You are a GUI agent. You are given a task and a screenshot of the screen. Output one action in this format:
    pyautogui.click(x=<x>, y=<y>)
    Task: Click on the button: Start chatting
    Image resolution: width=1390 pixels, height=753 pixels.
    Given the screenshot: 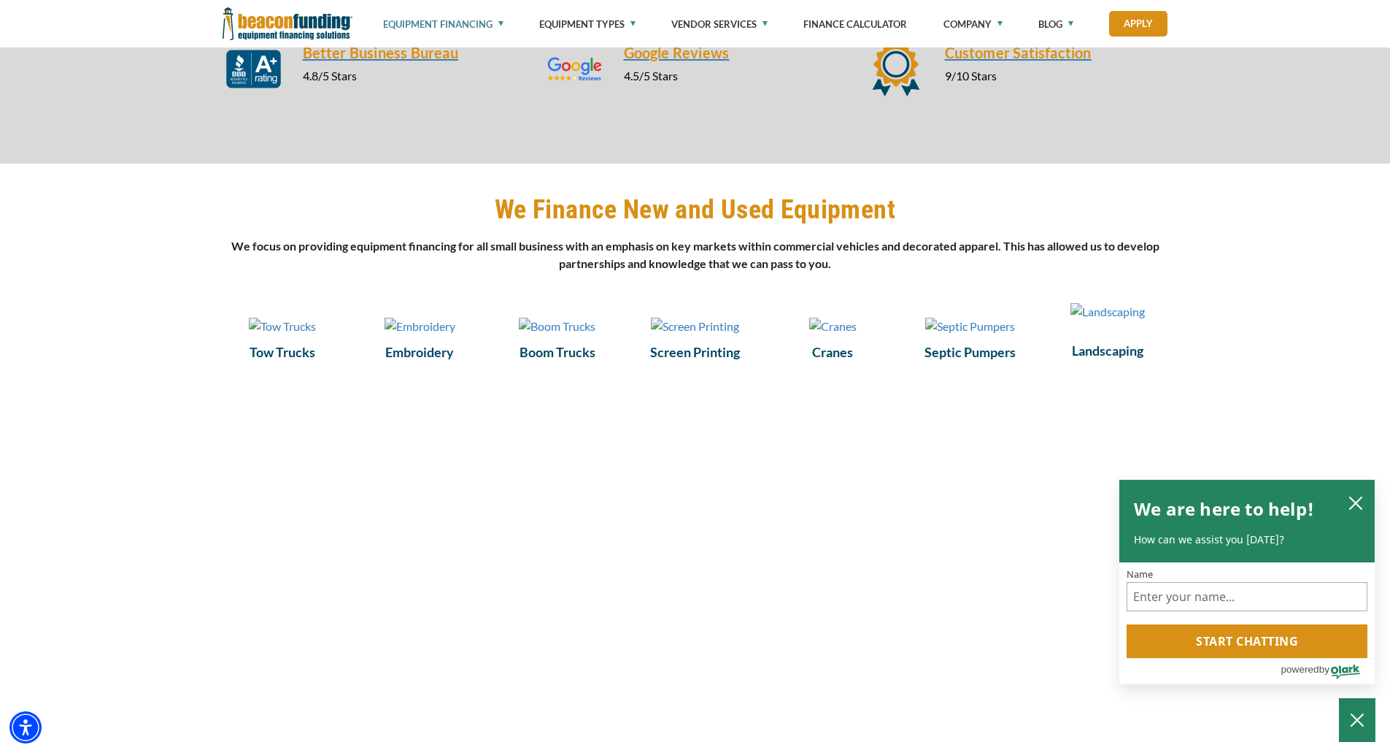 What is the action you would take?
    pyautogui.click(x=1247, y=641)
    